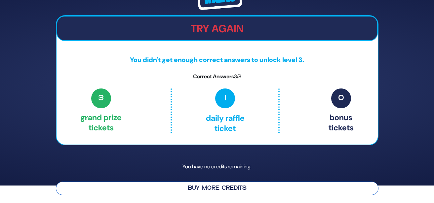 This screenshot has height=203, width=434. Describe the element at coordinates (225, 111) in the screenshot. I see `p: Daily Raffle ticket` at that location.